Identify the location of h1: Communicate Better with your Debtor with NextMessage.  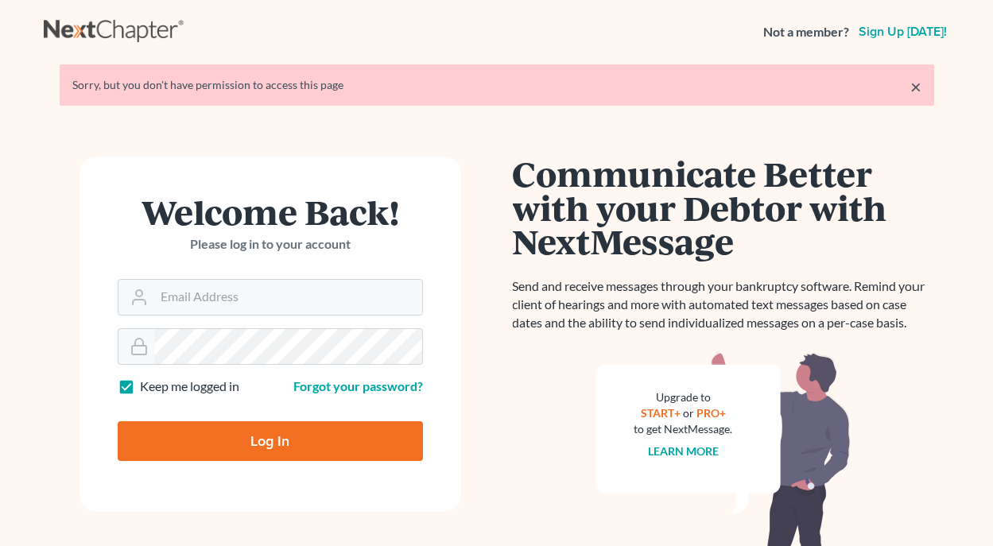
(724, 208).